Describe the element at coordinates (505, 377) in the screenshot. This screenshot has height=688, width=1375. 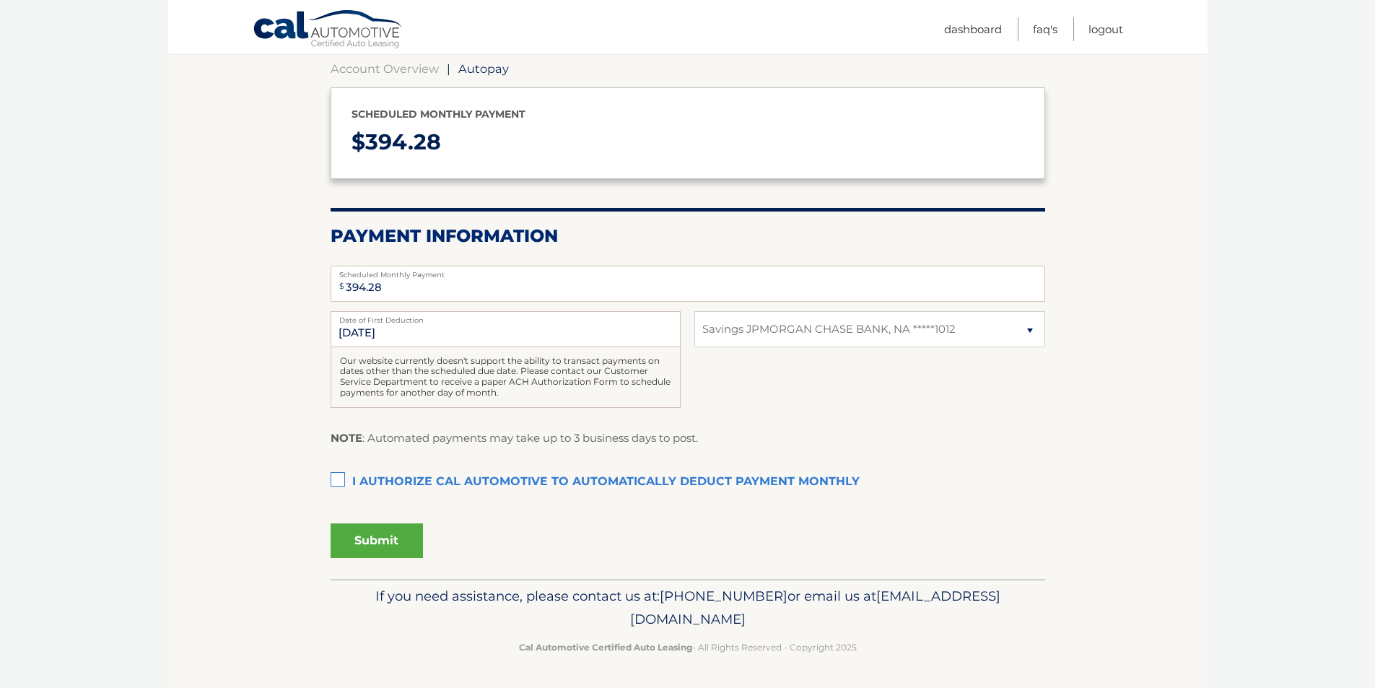
I see `div: Our website currently doesn't support the ability to transact payments on dates other than the sc...` at that location.